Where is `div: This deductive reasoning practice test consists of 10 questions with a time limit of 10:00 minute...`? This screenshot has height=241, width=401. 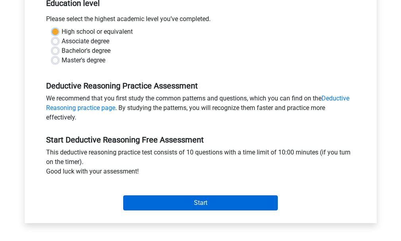 div: This deductive reasoning practice test consists of 10 questions with a time limit of 10:00 minute... is located at coordinates (201, 164).